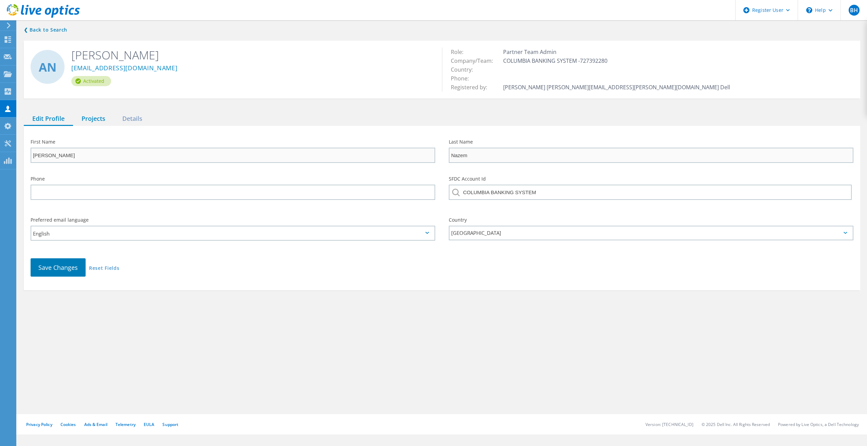  What do you see at coordinates (475, 61) in the screenshot?
I see `span: Company/Team:` at bounding box center [475, 61].